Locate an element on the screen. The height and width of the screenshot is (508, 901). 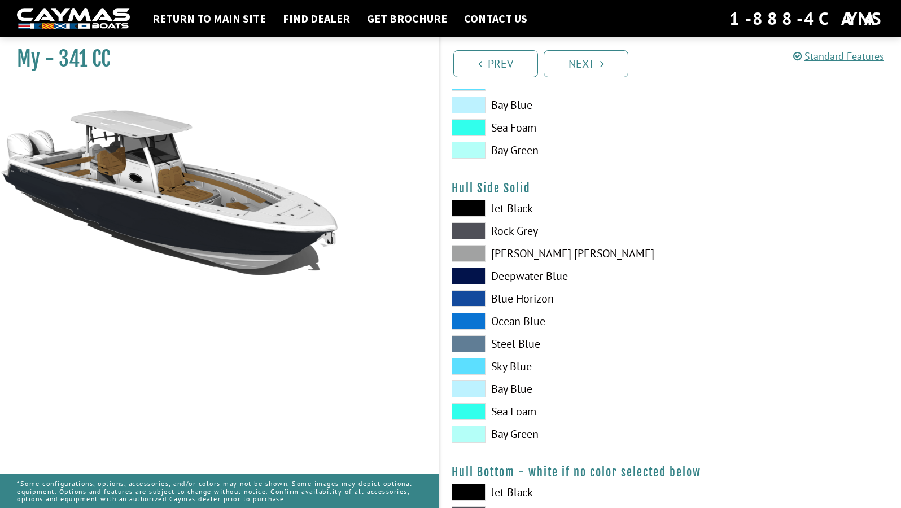
label: Sky Blue is located at coordinates (556, 367).